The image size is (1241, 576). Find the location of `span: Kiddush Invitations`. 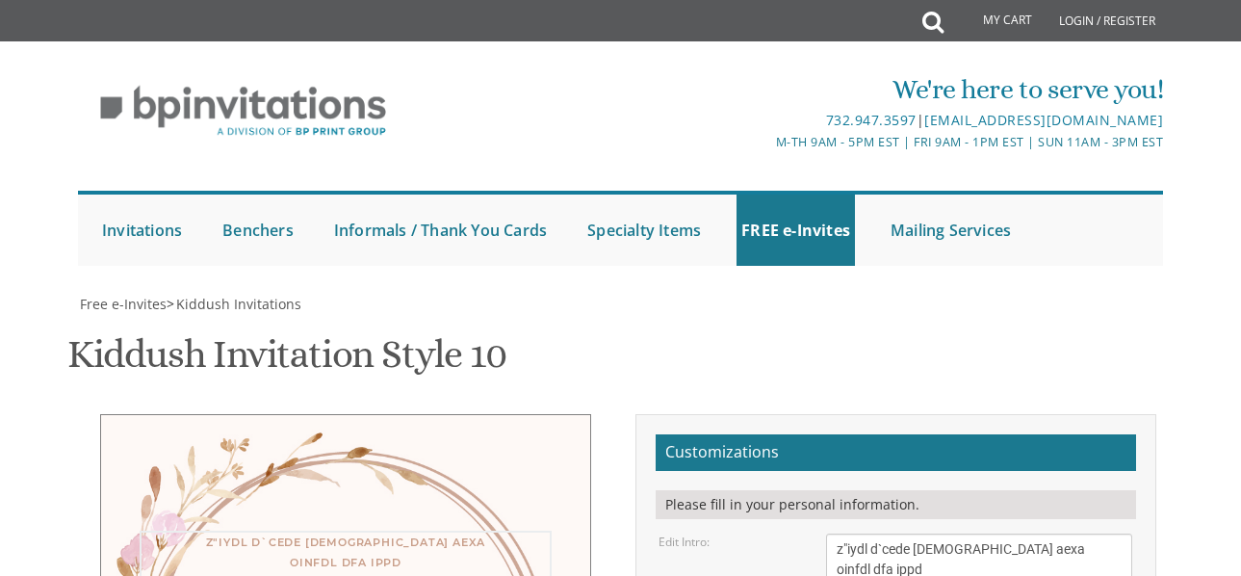

span: Kiddush Invitations is located at coordinates (239, 303).